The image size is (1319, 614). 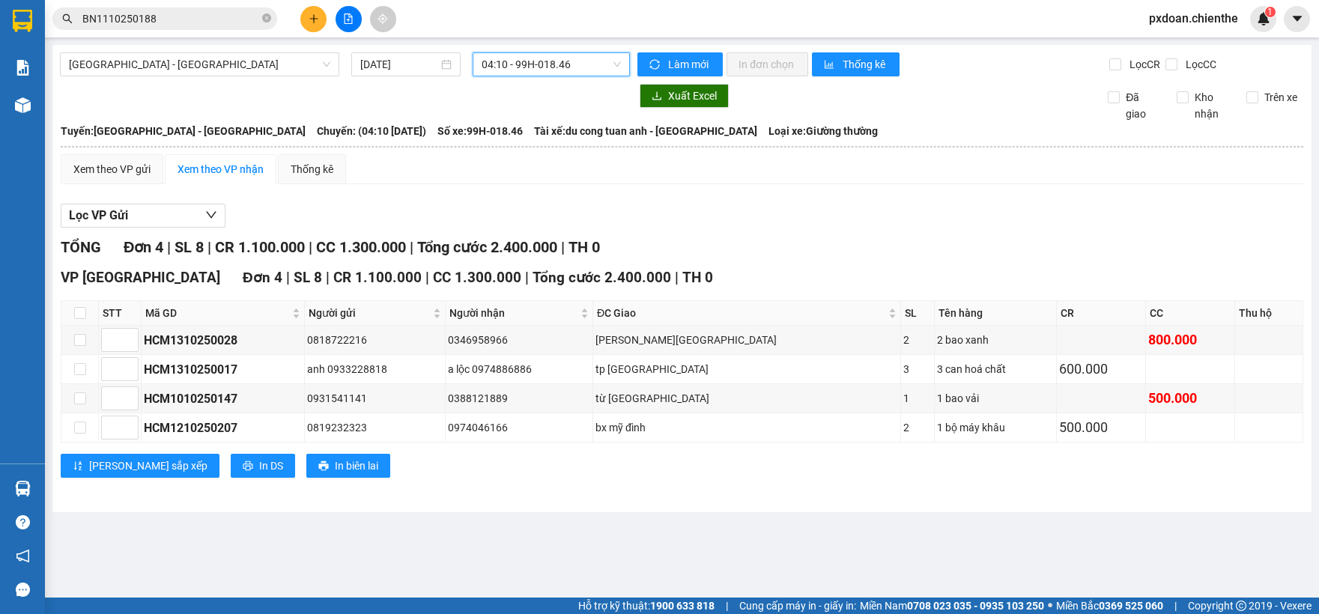 I want to click on span: Hồ Chí Minh - Bắc Ninh, so click(x=199, y=64).